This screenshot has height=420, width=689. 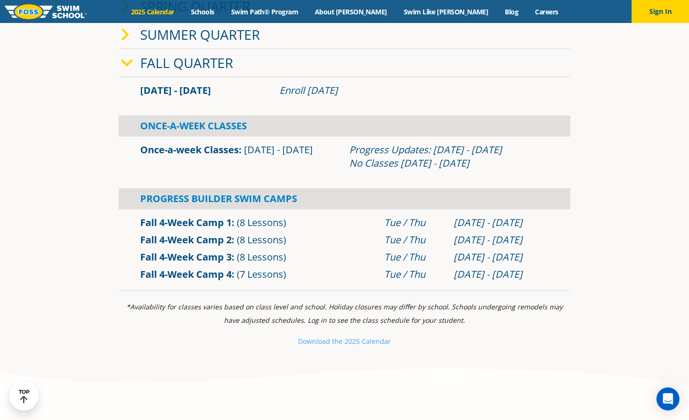 What do you see at coordinates (187, 63) in the screenshot?
I see `a: Fall Quarter` at bounding box center [187, 63].